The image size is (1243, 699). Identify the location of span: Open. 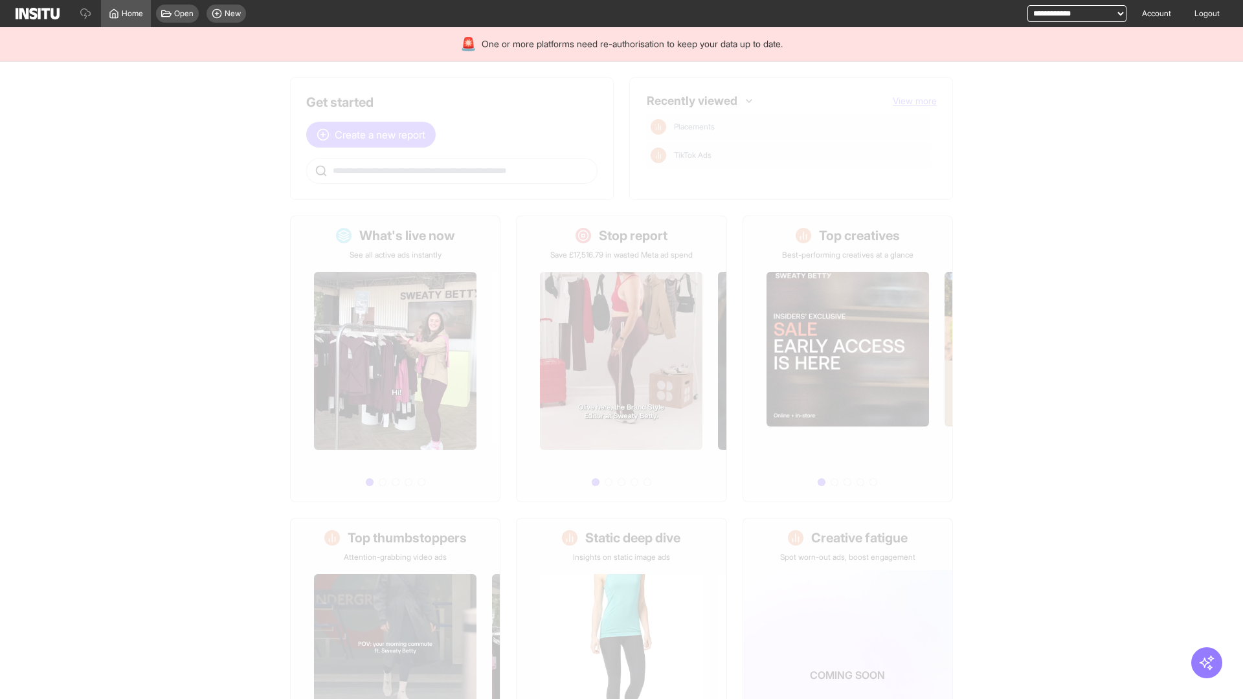
(184, 14).